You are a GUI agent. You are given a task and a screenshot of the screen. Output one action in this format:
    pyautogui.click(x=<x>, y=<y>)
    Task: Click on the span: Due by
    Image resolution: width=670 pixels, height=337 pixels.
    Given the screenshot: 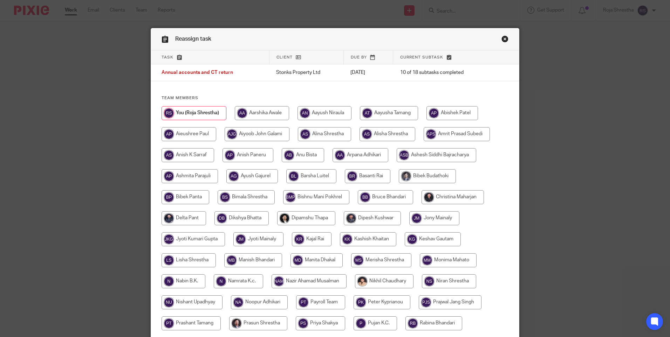 What is the action you would take?
    pyautogui.click(x=359, y=57)
    